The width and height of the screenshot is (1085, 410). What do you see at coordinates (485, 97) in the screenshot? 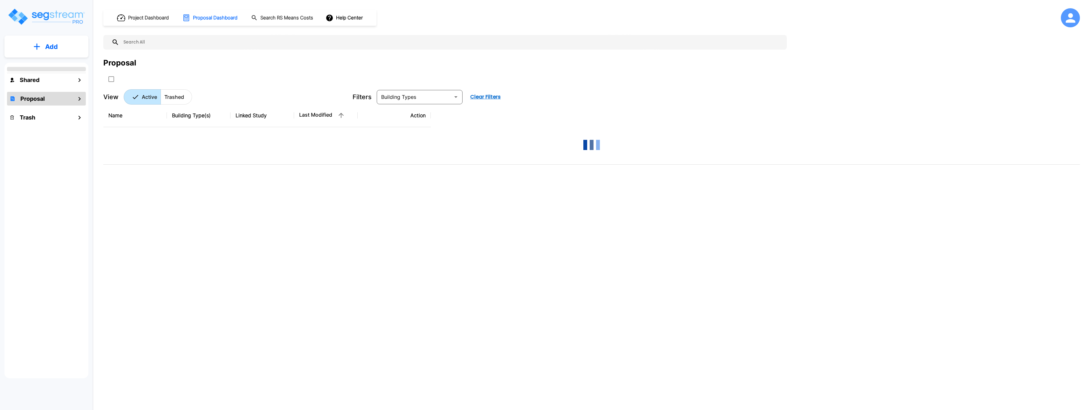
I see `button: Clear Filters` at bounding box center [485, 97].